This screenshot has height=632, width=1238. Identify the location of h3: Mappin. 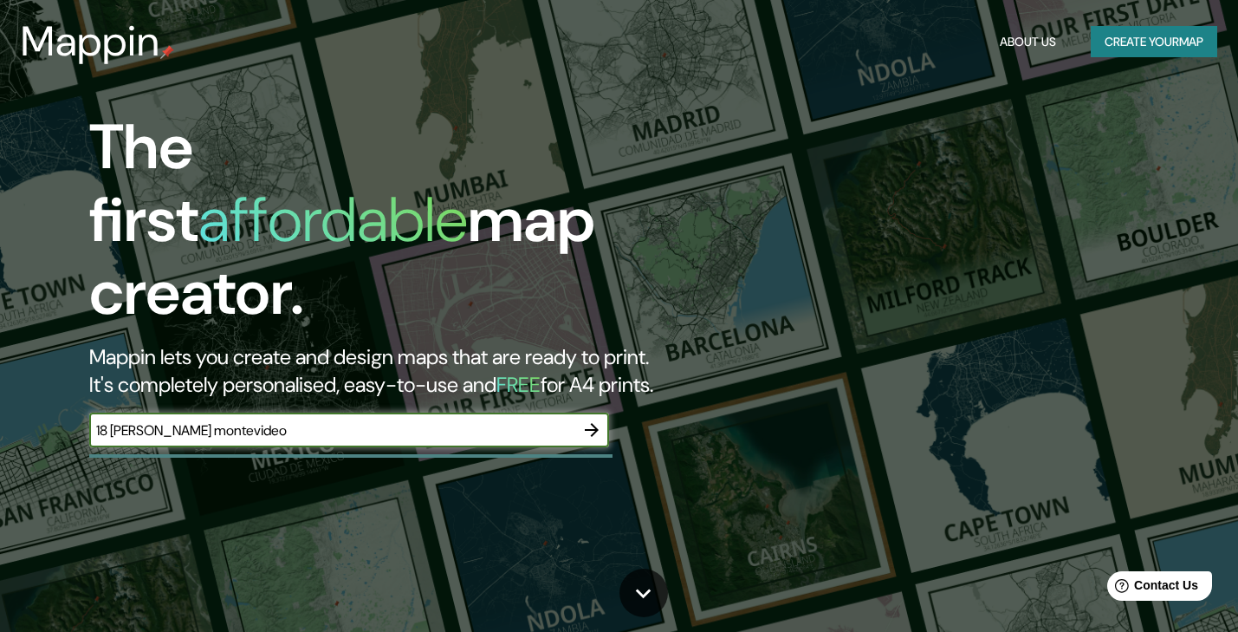
(90, 42).